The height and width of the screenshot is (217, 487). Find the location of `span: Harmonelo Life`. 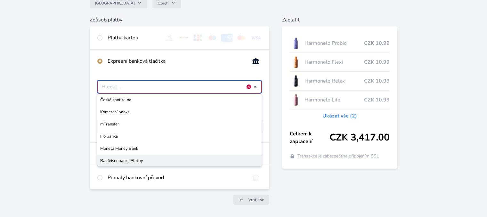

span: Harmonelo Life is located at coordinates (334, 100).